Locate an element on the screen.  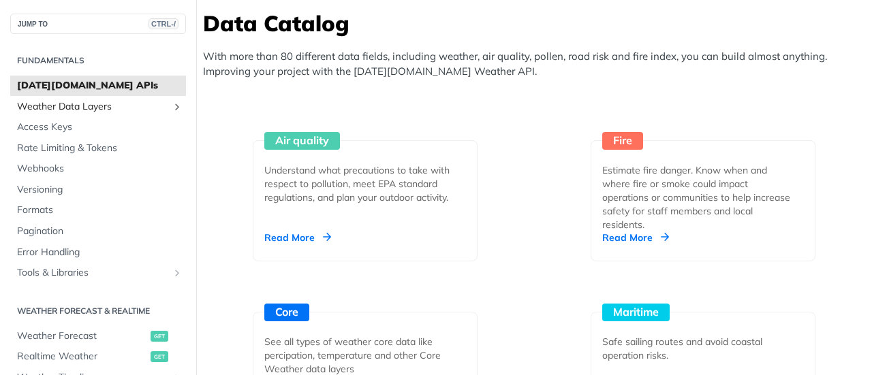
button: Show subpages for Tools & Libraries is located at coordinates (177, 273).